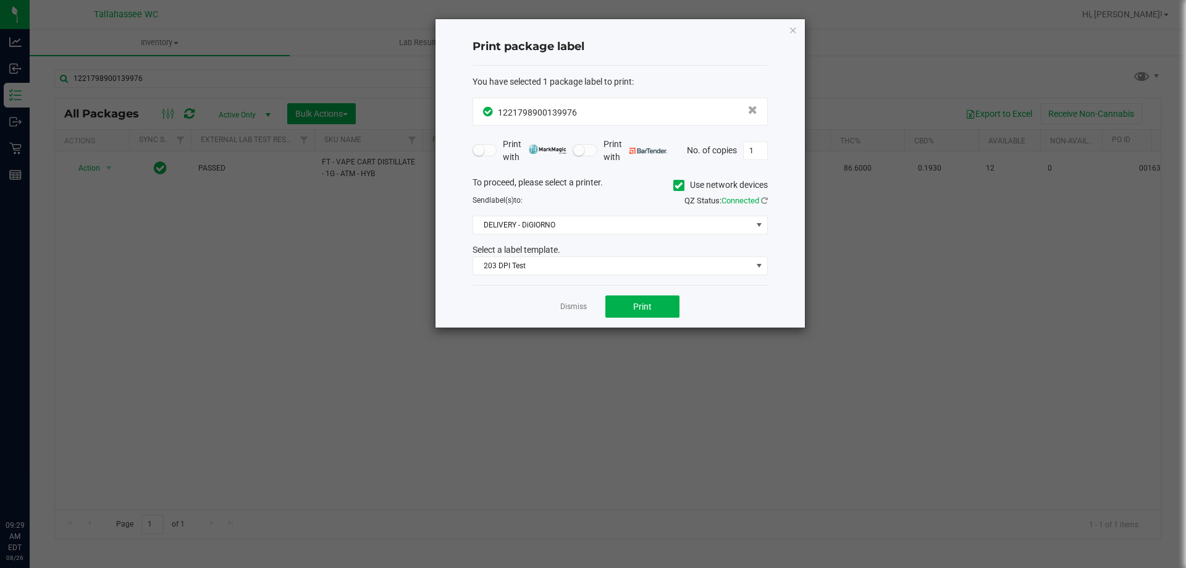 This screenshot has height=568, width=1186. Describe the element at coordinates (620, 47) in the screenshot. I see `h4: Print package label` at that location.